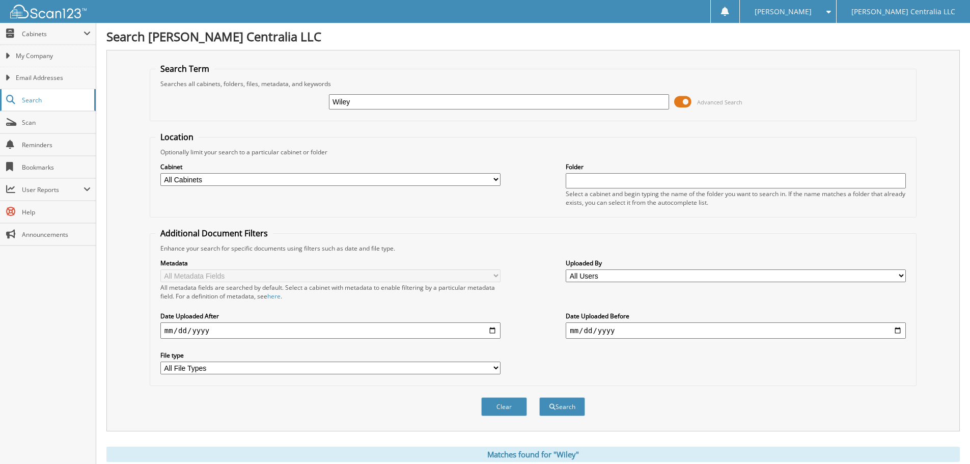 This screenshot has height=464, width=970. I want to click on span: Scan, so click(56, 122).